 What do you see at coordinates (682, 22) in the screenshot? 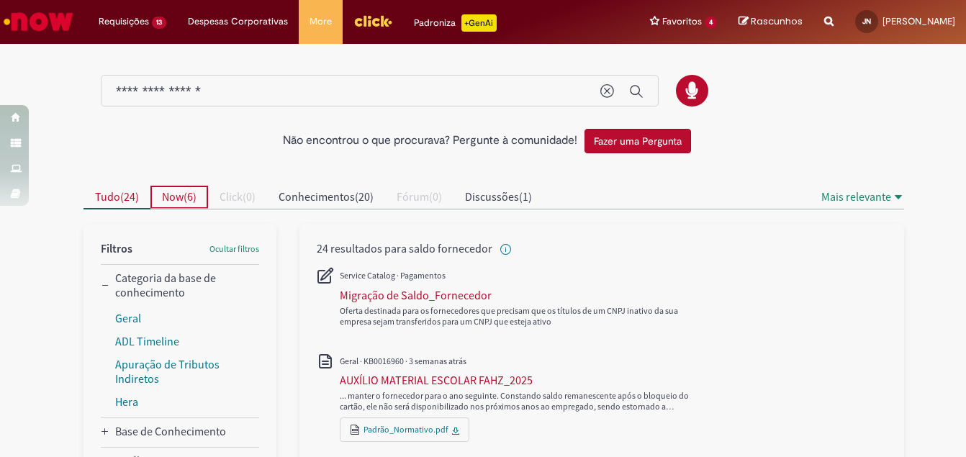
I see `span: Favoritos` at bounding box center [682, 22].